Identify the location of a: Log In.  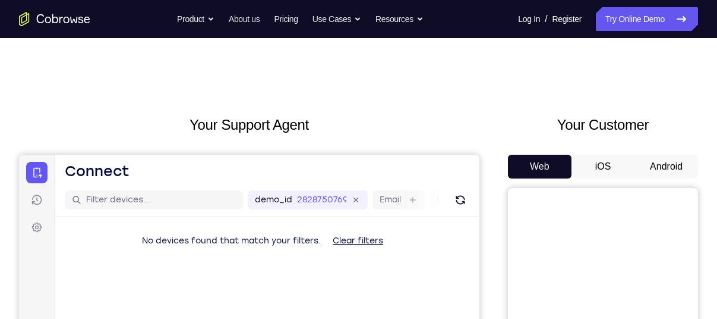
(529, 19).